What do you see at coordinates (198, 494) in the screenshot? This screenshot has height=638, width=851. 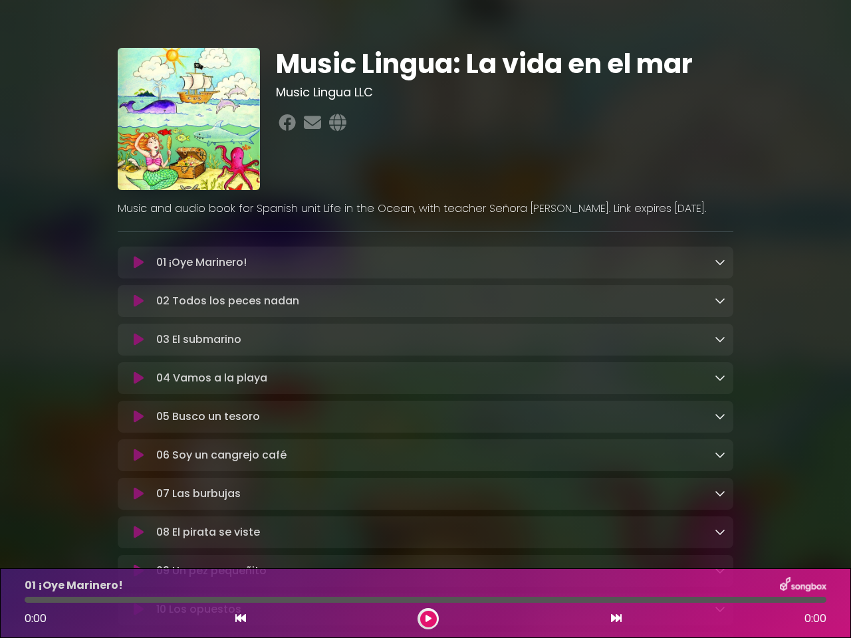 I see `p: 07 Las burbujas` at bounding box center [198, 494].